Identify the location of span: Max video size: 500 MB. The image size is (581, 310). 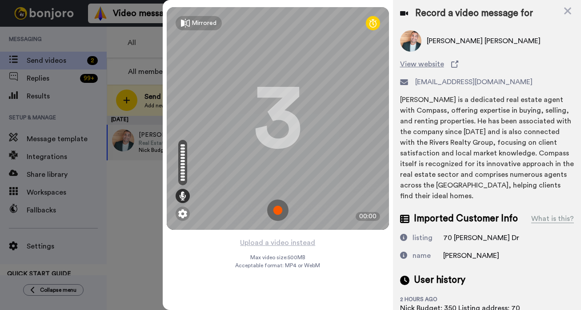
(278, 257).